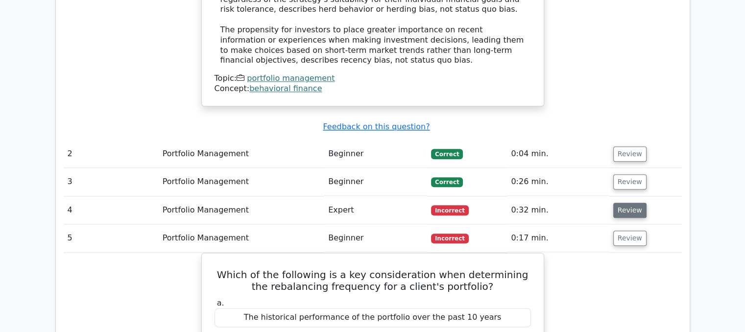 The image size is (745, 332). Describe the element at coordinates (558, 182) in the screenshot. I see `td: 0:26 min.` at that location.